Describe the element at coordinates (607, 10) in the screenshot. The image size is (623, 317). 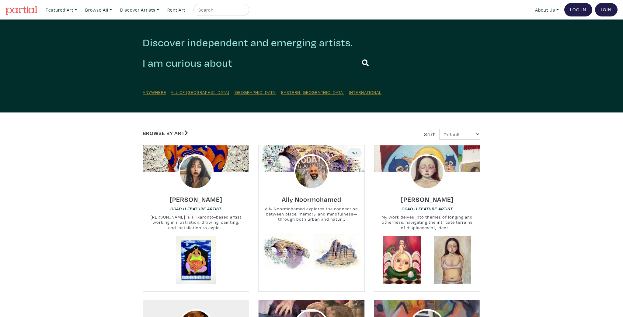
I see `a: Join` at that location.